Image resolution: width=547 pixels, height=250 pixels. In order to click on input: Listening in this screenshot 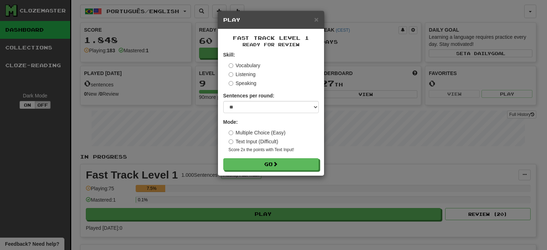, I will do `click(231, 74)`.